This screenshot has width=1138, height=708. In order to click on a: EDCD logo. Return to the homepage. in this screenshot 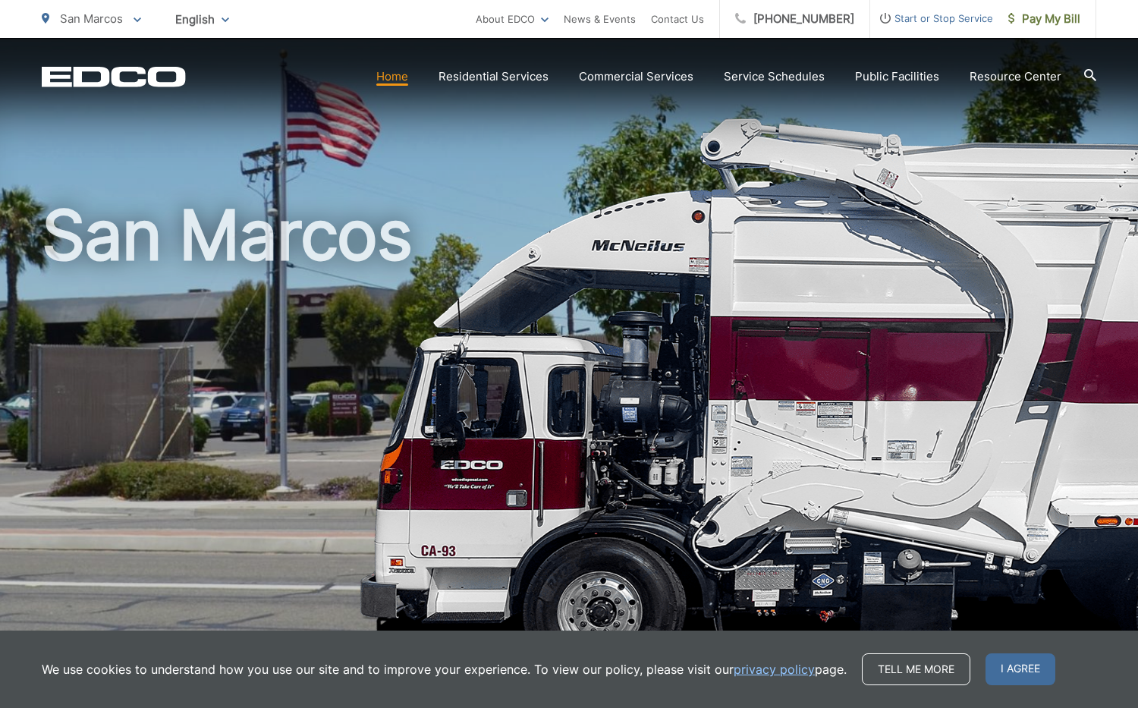, I will do `click(114, 77)`.